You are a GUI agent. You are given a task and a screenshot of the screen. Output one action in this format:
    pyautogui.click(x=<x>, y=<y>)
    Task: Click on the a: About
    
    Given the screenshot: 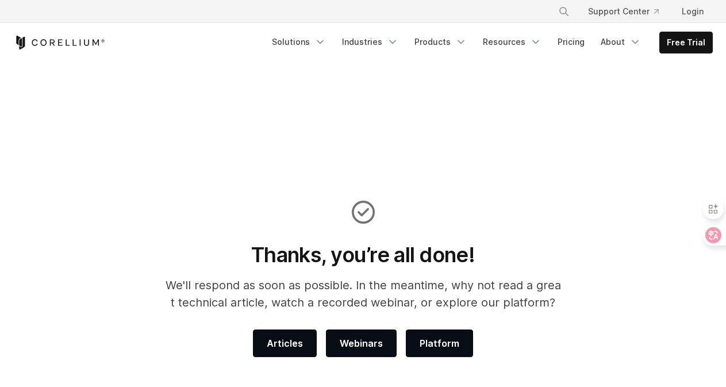 What is the action you would take?
    pyautogui.click(x=621, y=42)
    